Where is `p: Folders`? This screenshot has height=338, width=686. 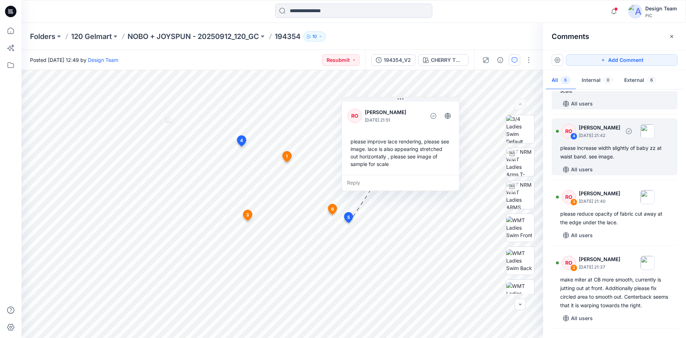 p: Folders is located at coordinates (43, 36).